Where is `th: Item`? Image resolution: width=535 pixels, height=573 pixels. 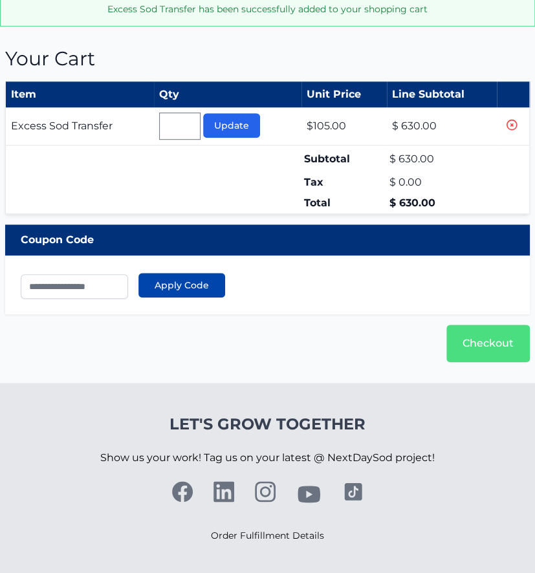
th: Item is located at coordinates (80, 94).